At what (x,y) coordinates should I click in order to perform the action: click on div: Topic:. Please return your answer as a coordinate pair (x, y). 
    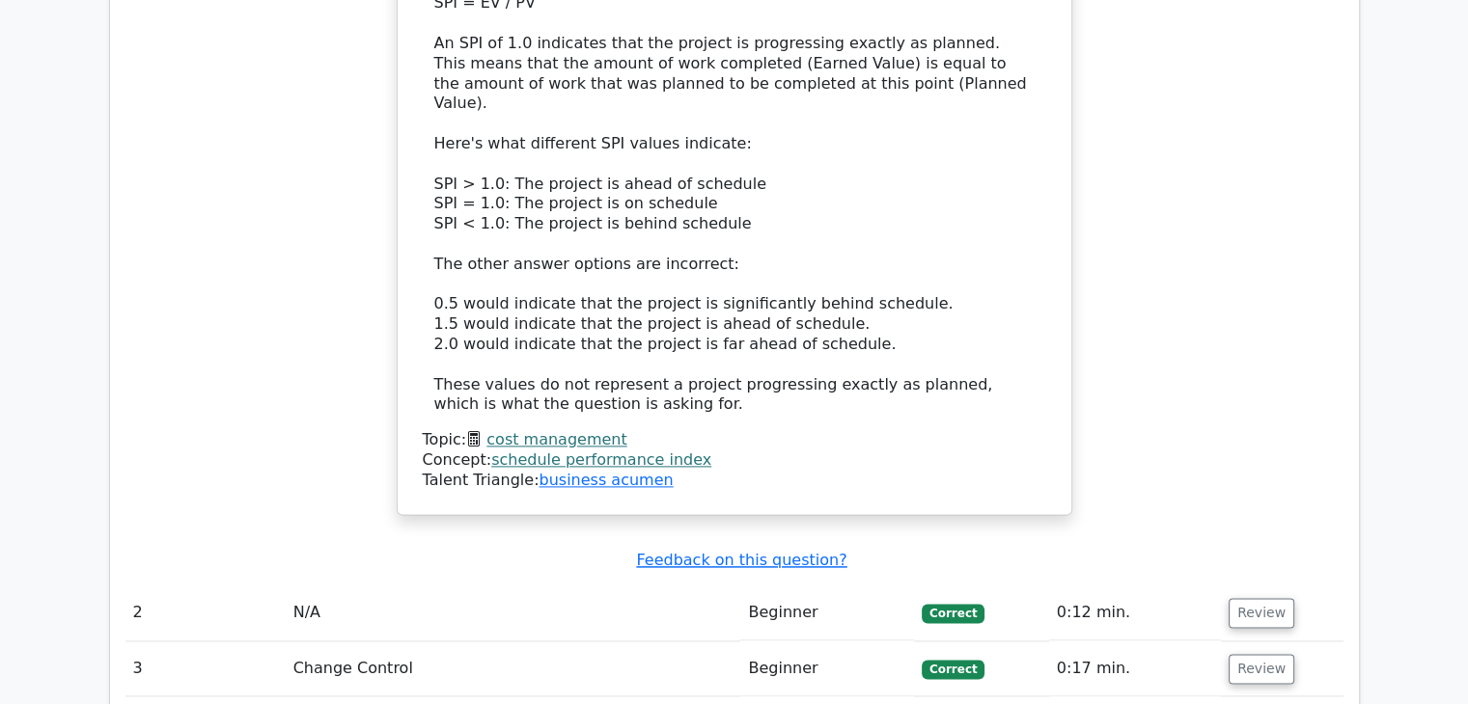
    Looking at the image, I should click on (734, 440).